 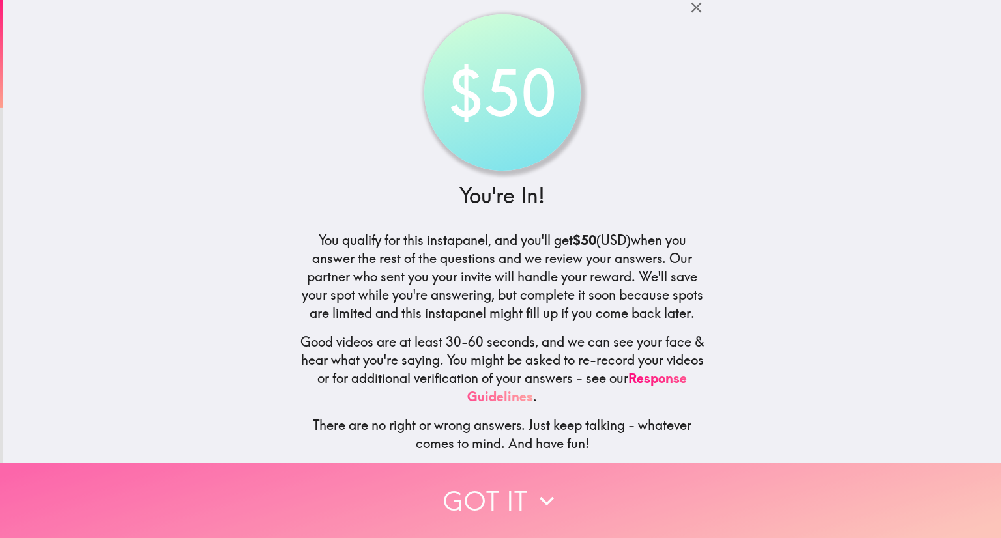 I want to click on b: $50, so click(x=584, y=240).